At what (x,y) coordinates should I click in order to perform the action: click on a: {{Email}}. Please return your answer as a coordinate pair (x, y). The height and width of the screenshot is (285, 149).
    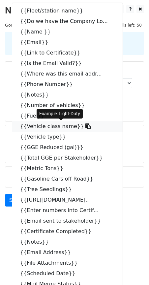
    Looking at the image, I should click on (67, 42).